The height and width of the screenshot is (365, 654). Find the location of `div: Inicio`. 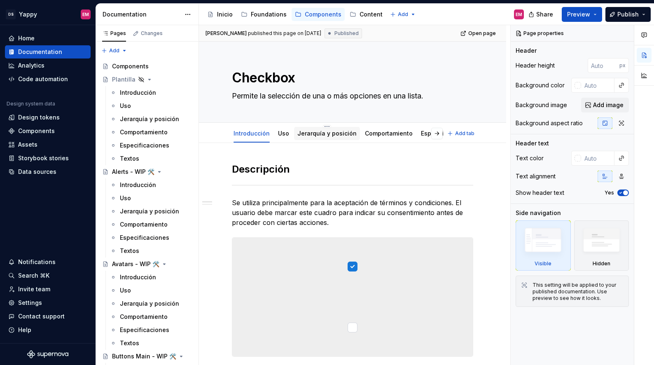

div: Inicio is located at coordinates (225, 14).